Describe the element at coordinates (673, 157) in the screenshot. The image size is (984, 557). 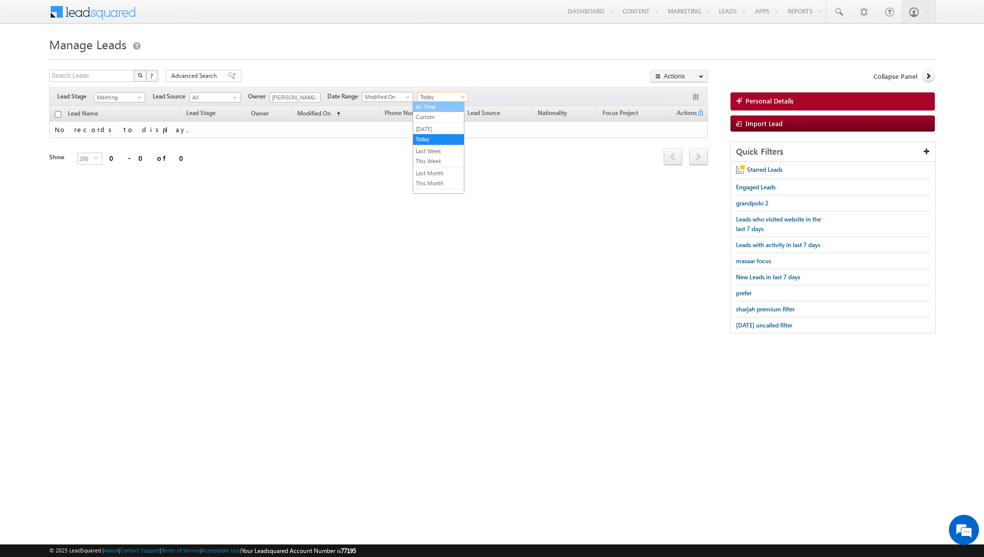
I see `span: prev` at that location.